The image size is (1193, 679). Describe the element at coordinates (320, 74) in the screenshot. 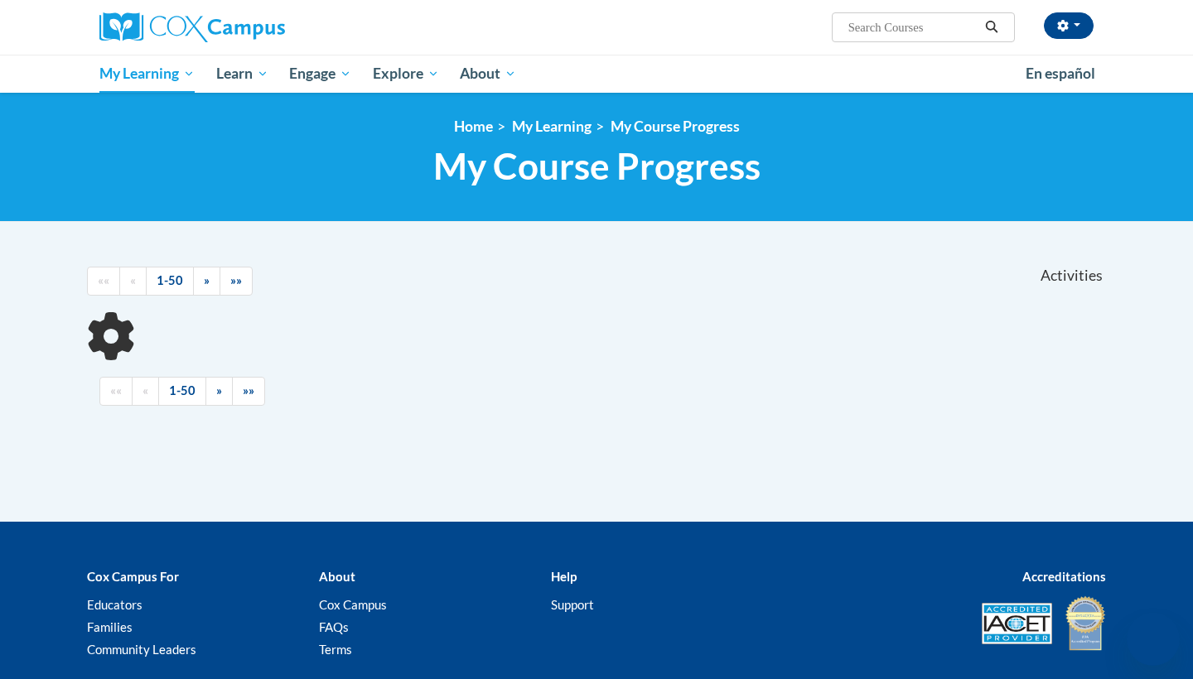

I see `span: Engage` at that location.